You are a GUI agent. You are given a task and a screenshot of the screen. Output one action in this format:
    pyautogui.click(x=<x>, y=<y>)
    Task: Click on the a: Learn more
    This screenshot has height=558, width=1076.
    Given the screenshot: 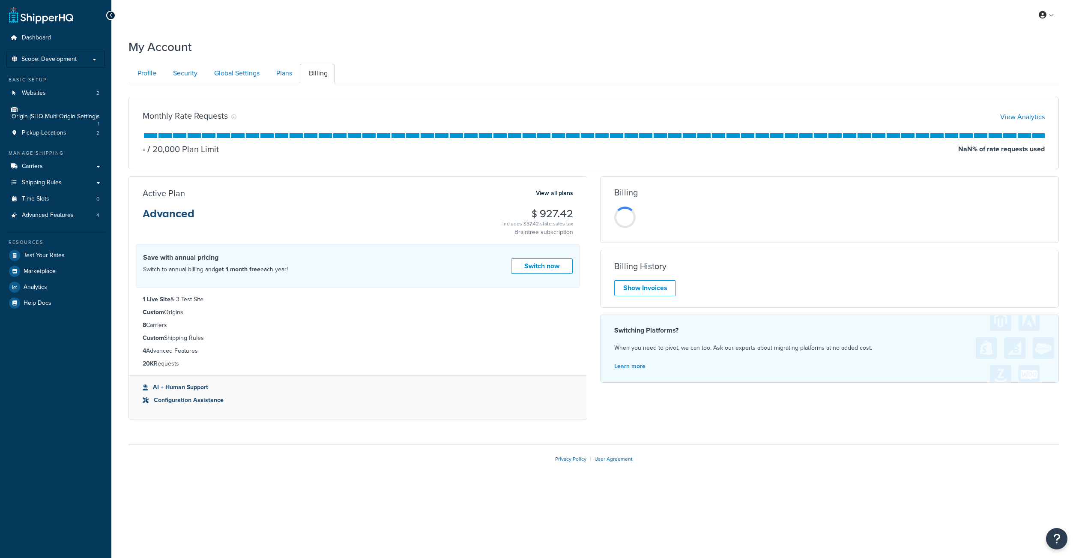 What is the action you would take?
    pyautogui.click(x=630, y=366)
    